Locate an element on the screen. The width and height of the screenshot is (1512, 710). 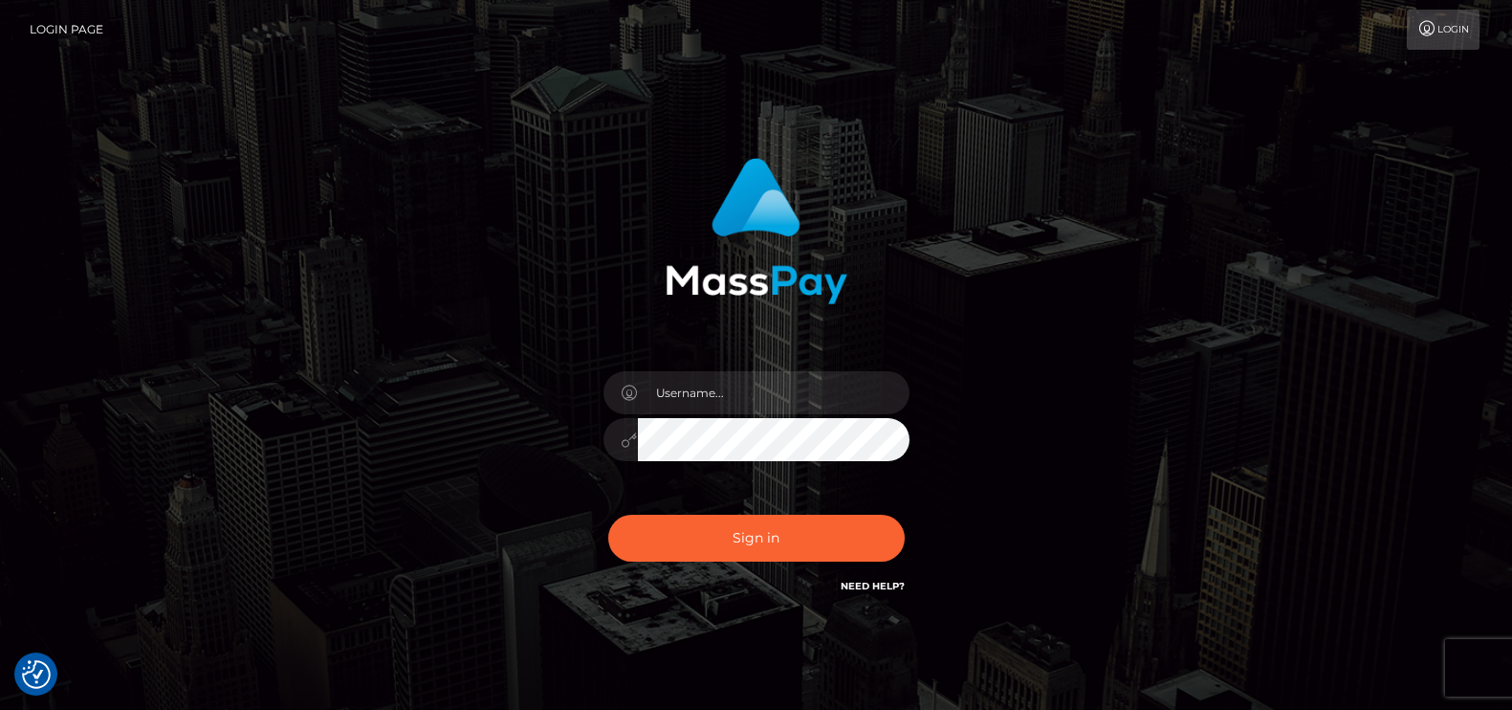
button: Consent Preferences is located at coordinates (36, 674).